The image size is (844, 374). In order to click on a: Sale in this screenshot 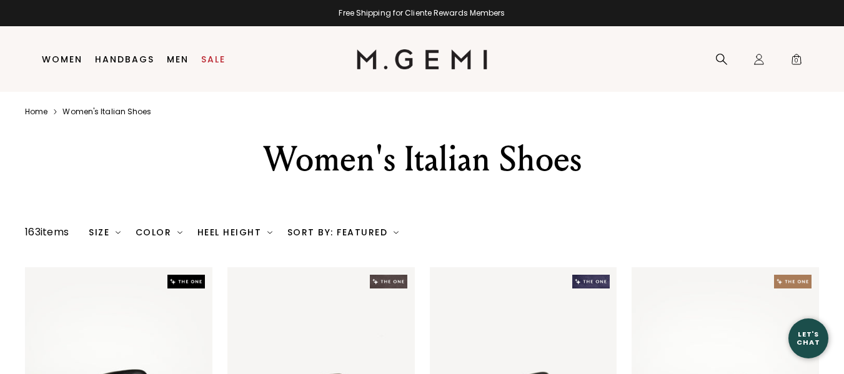, I will do `click(213, 59)`.